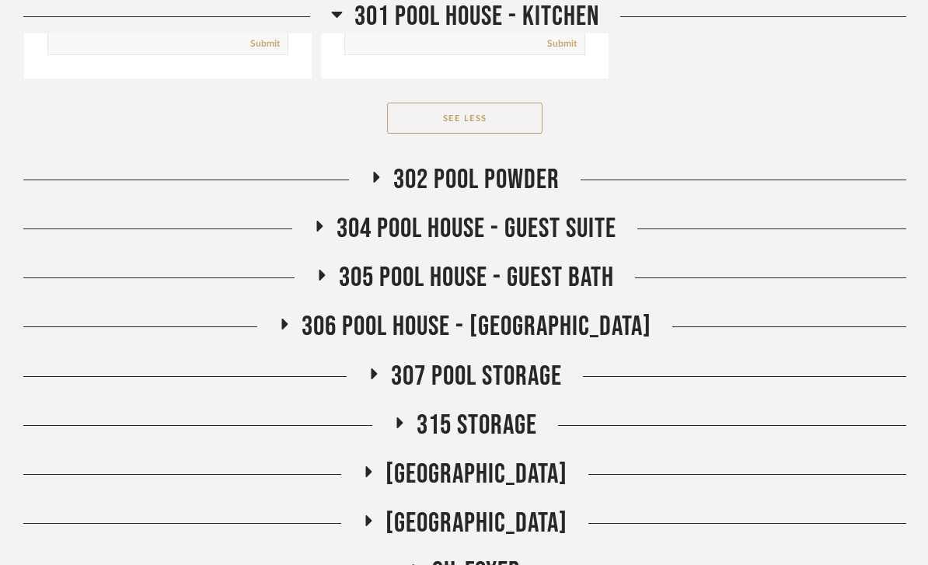 This screenshot has width=928, height=565. Describe the element at coordinates (477, 376) in the screenshot. I see `span: 307 Pool Storage` at that location.